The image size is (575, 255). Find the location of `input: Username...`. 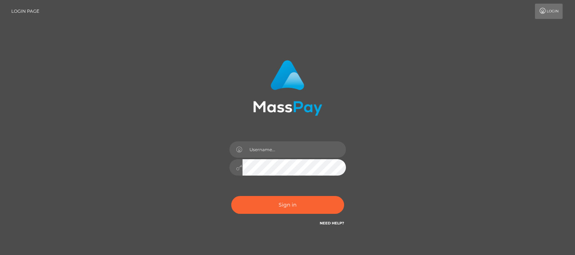

input: Username... is located at coordinates (294, 149).